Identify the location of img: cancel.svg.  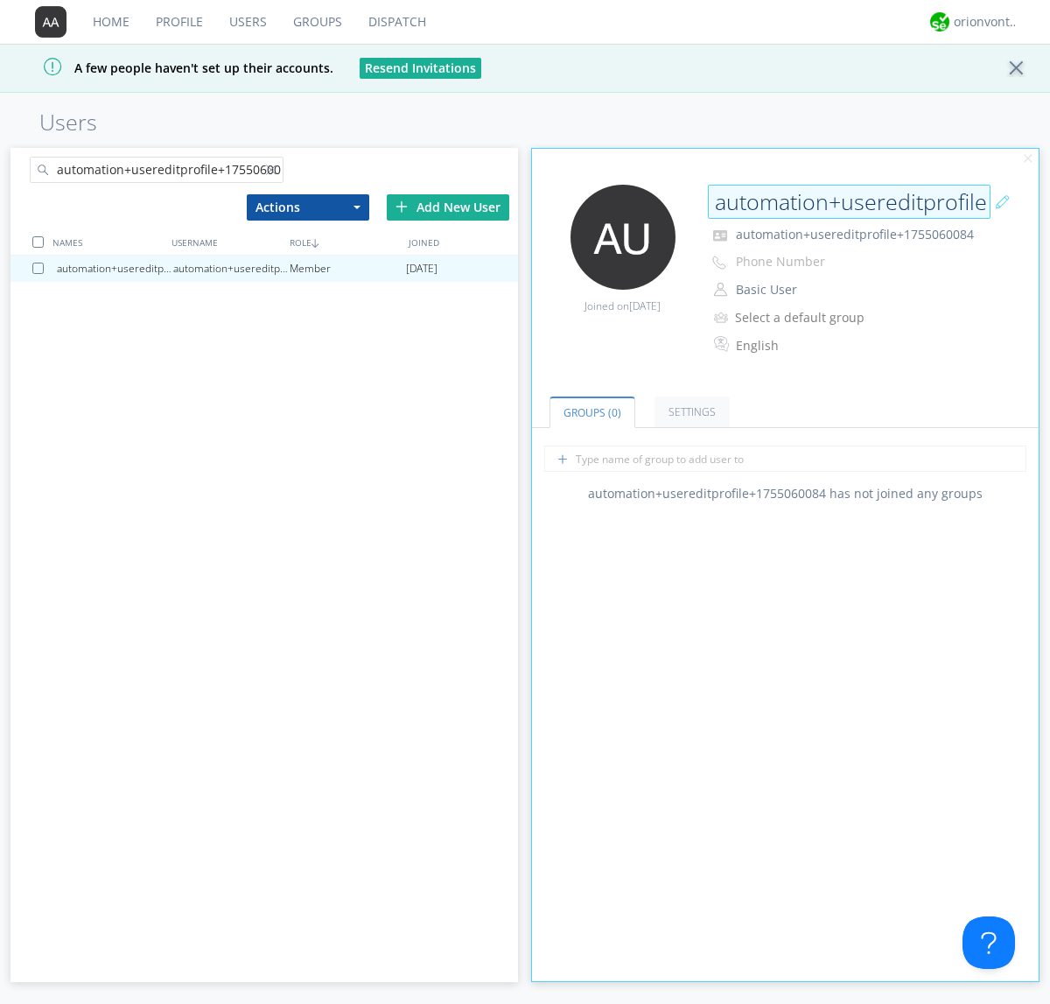
(1028, 159).